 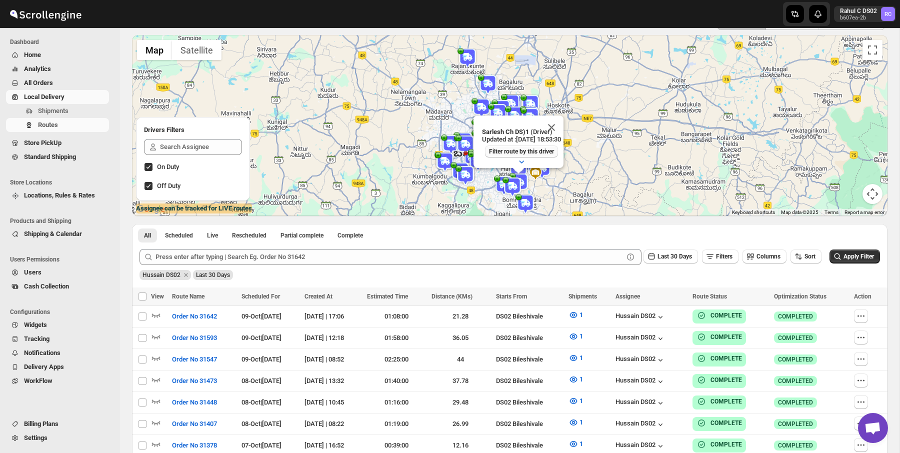 What do you see at coordinates (261, 297) in the screenshot?
I see `span: Scheduled For` at bounding box center [261, 297].